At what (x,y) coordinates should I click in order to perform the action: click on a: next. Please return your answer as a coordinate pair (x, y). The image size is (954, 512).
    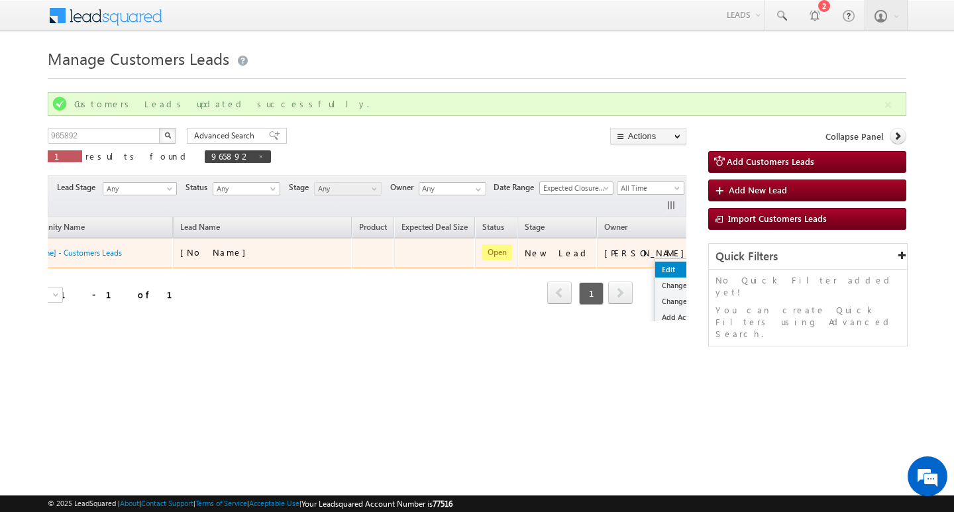
    Looking at the image, I should click on (620, 294).